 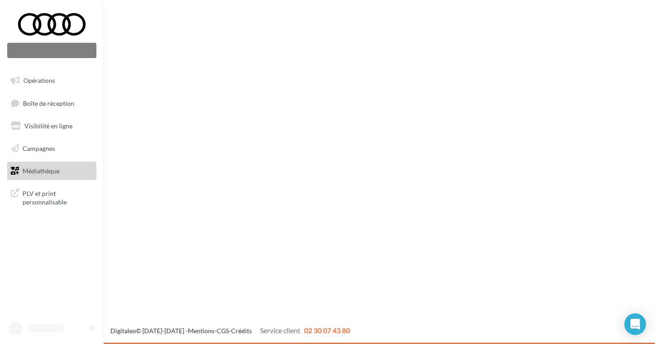 I want to click on a: Opérations, so click(x=52, y=81).